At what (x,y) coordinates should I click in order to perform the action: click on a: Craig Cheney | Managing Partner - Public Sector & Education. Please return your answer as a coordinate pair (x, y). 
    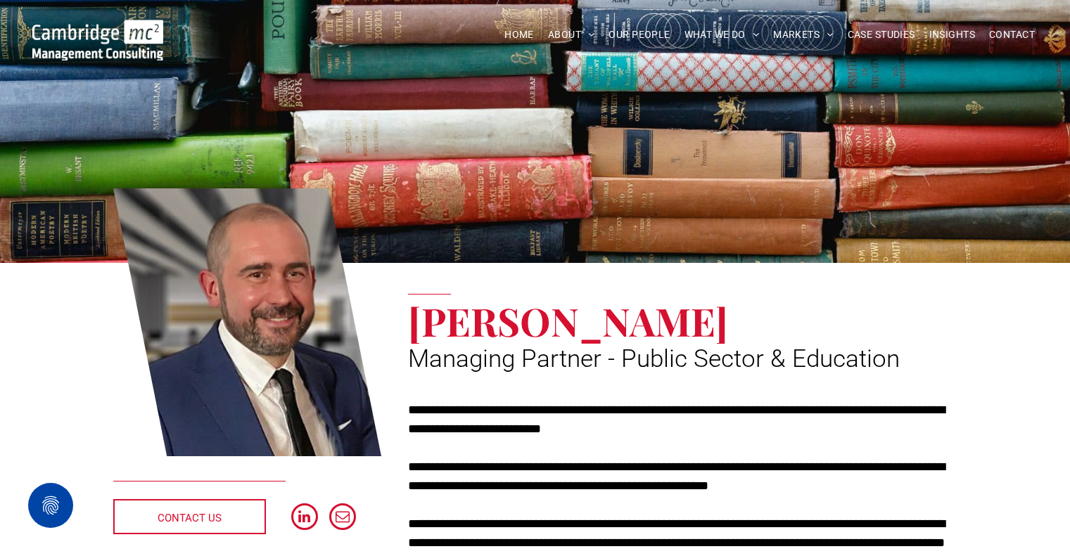
    Looking at the image, I should click on (248, 323).